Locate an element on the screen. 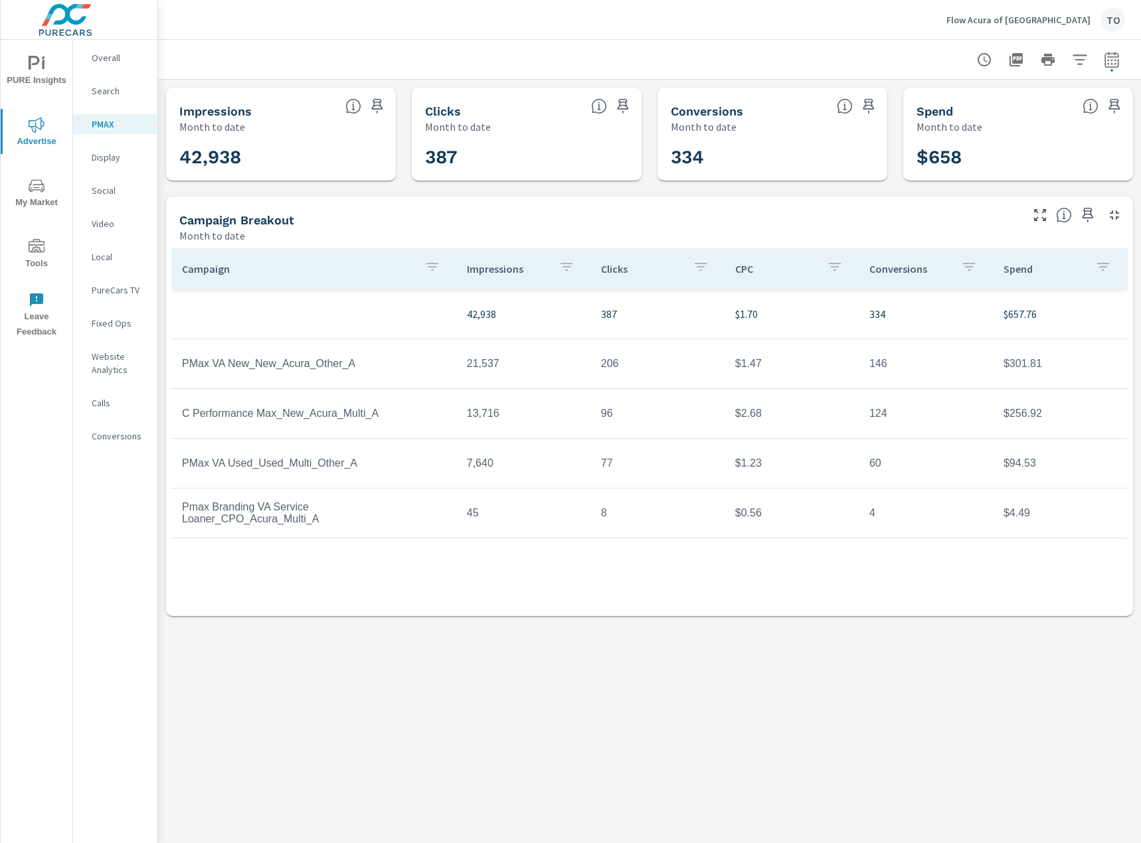 Image resolution: width=1141 pixels, height=843 pixels. td: PMax VA New_New_Acura_Other_A is located at coordinates (313, 364).